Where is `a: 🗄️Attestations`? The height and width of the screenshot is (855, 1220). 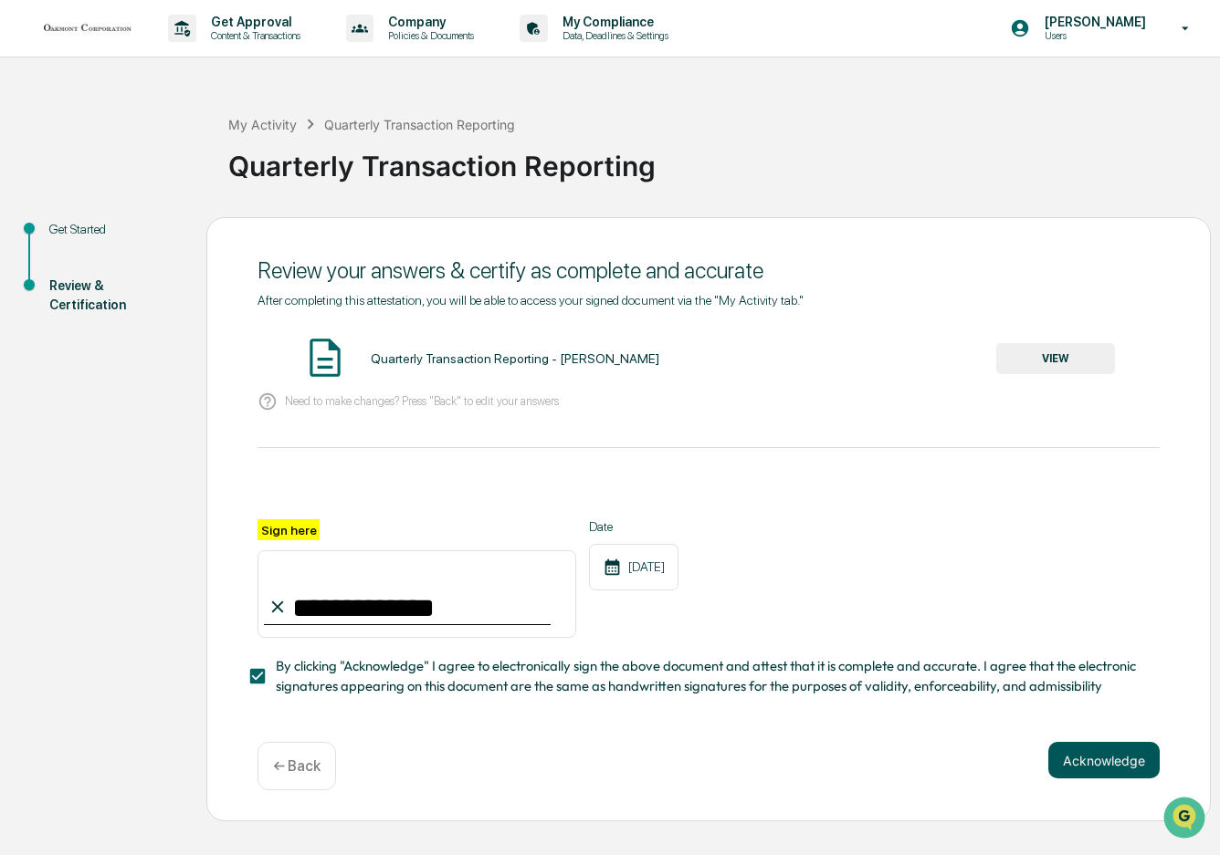 a: 🗄️Attestations is located at coordinates (179, 239).